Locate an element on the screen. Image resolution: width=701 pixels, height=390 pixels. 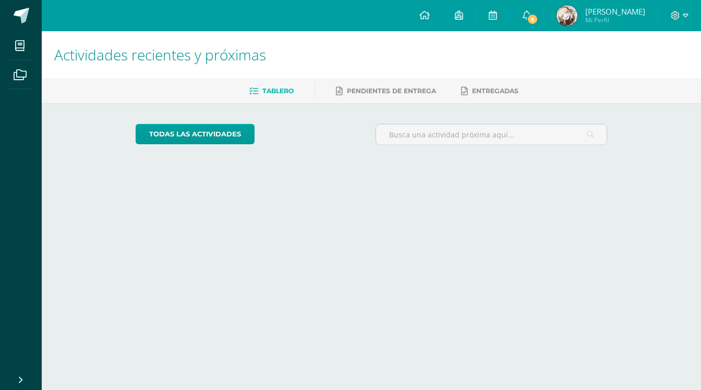
img: 07deca5ba059dadc87c3e2af257f9071.png is located at coordinates (567, 16).